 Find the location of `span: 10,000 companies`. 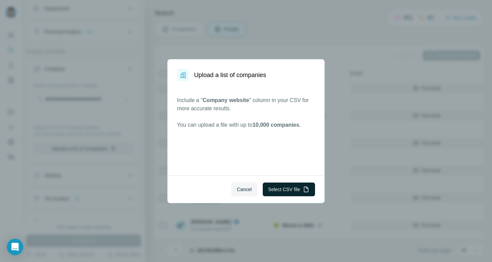

span: 10,000 companies is located at coordinates (276, 124).